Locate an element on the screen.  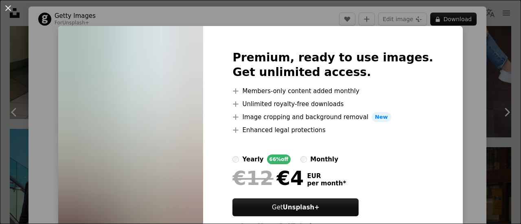
span: EUR is located at coordinates (327, 176).